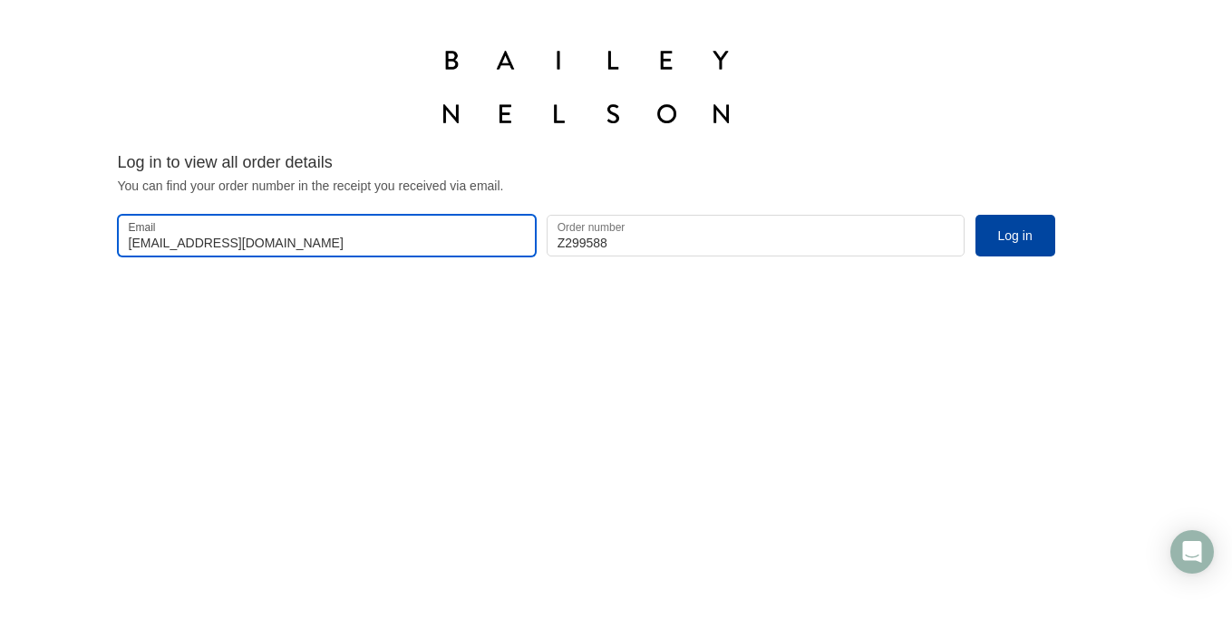 The width and height of the screenshot is (1232, 628). I want to click on input: Order number, so click(755, 236).